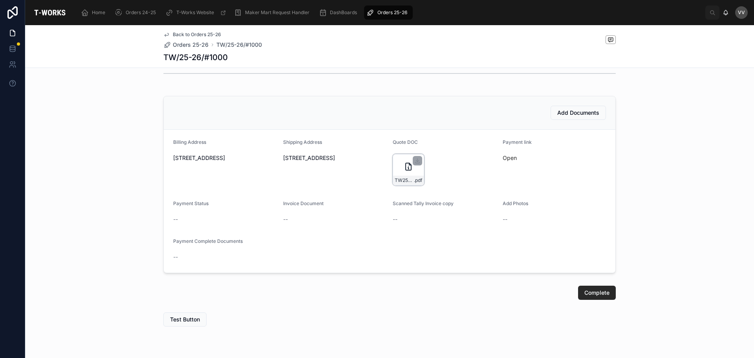 This screenshot has height=358, width=754. What do you see at coordinates (208, 241) in the screenshot?
I see `span: Payment Complete Documents` at bounding box center [208, 241].